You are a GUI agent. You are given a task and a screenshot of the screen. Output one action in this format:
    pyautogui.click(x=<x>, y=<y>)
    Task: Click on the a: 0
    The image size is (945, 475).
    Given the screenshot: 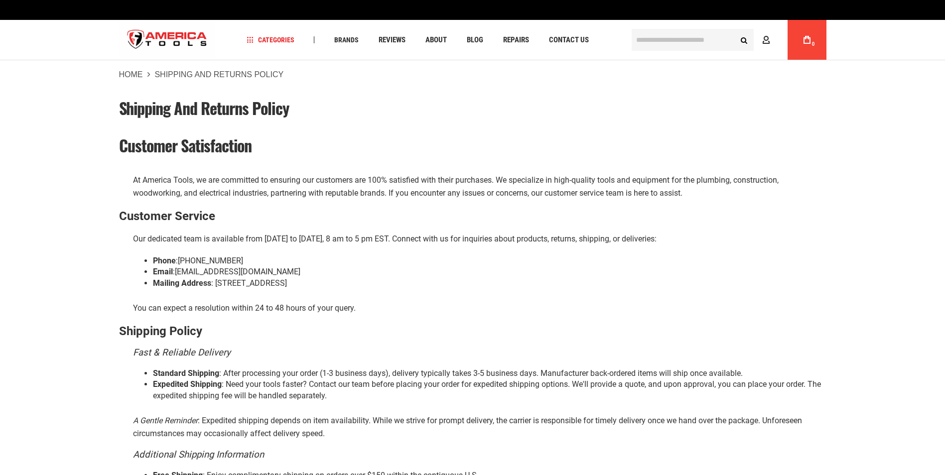 What is the action you would take?
    pyautogui.click(x=807, y=40)
    